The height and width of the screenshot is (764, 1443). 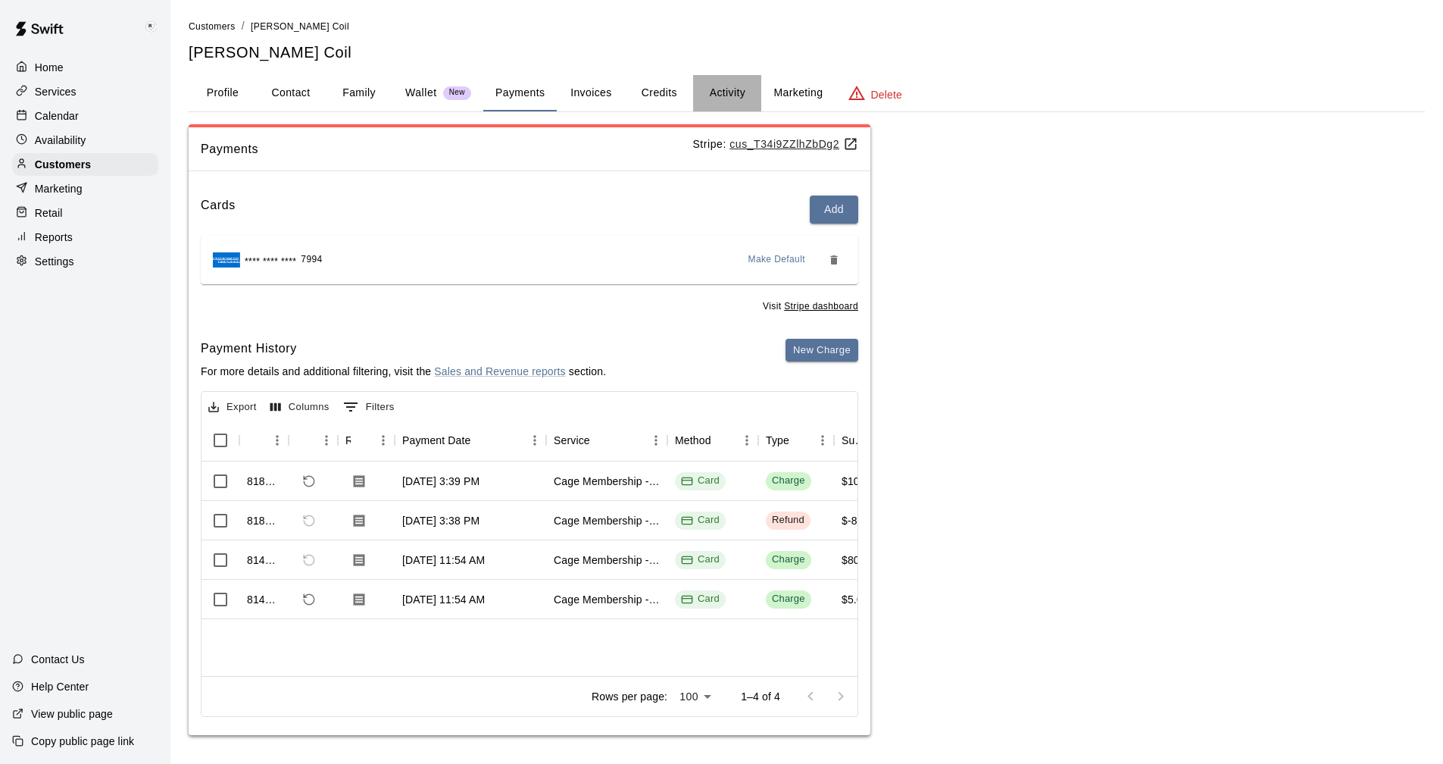 I want to click on div: $5.00, so click(x=855, y=599).